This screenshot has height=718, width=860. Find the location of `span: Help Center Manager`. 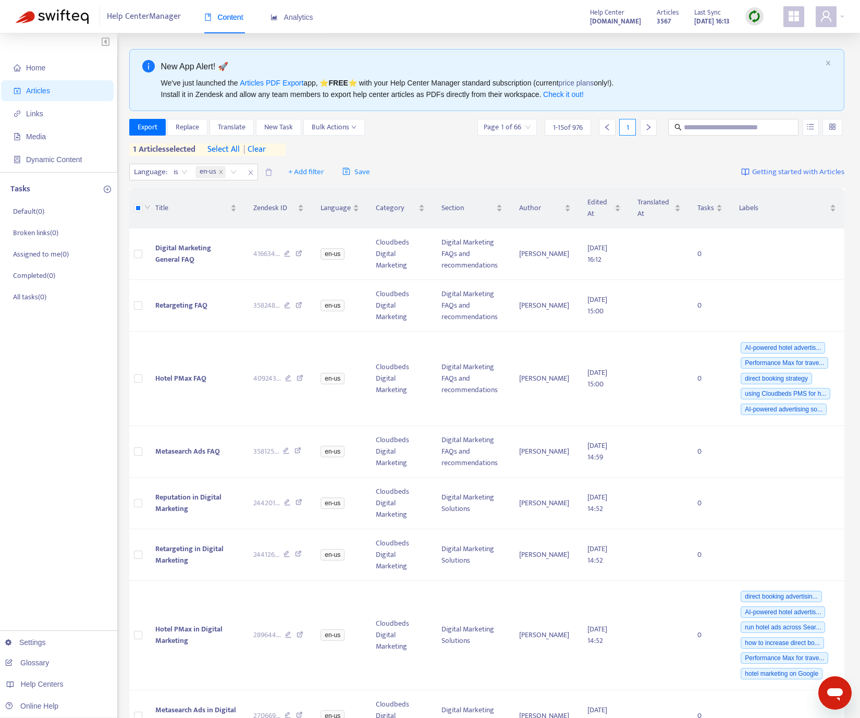

span: Help Center Manager is located at coordinates (144, 17).